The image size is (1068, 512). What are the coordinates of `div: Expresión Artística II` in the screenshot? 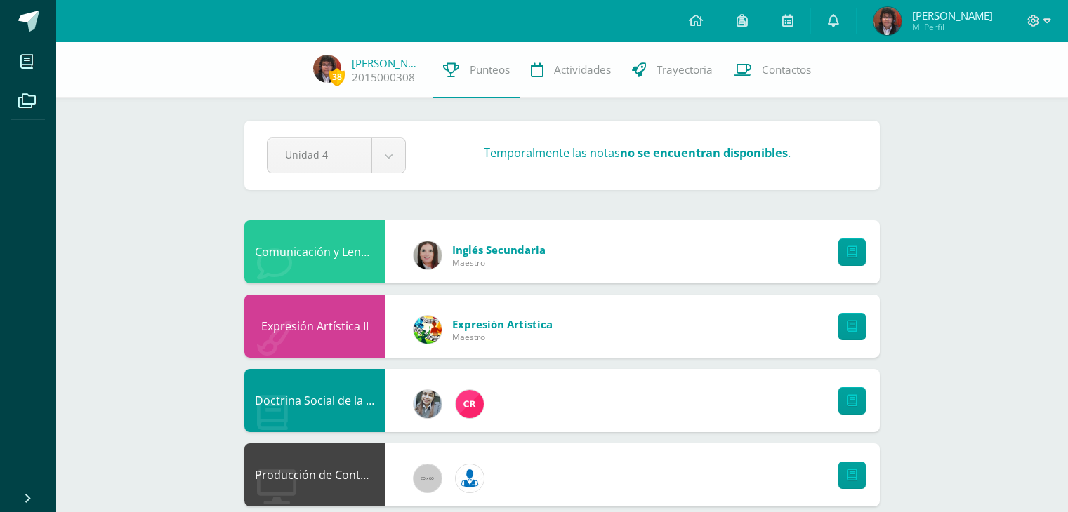 It's located at (314, 326).